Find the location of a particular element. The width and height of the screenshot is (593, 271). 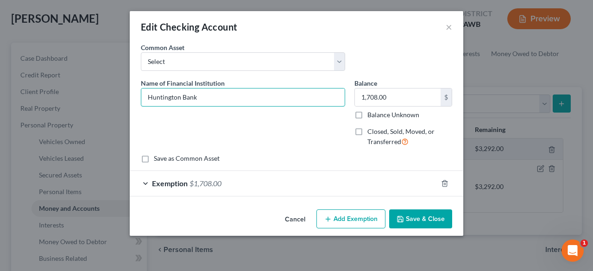

span: Name of Financial Institution is located at coordinates (183, 83).